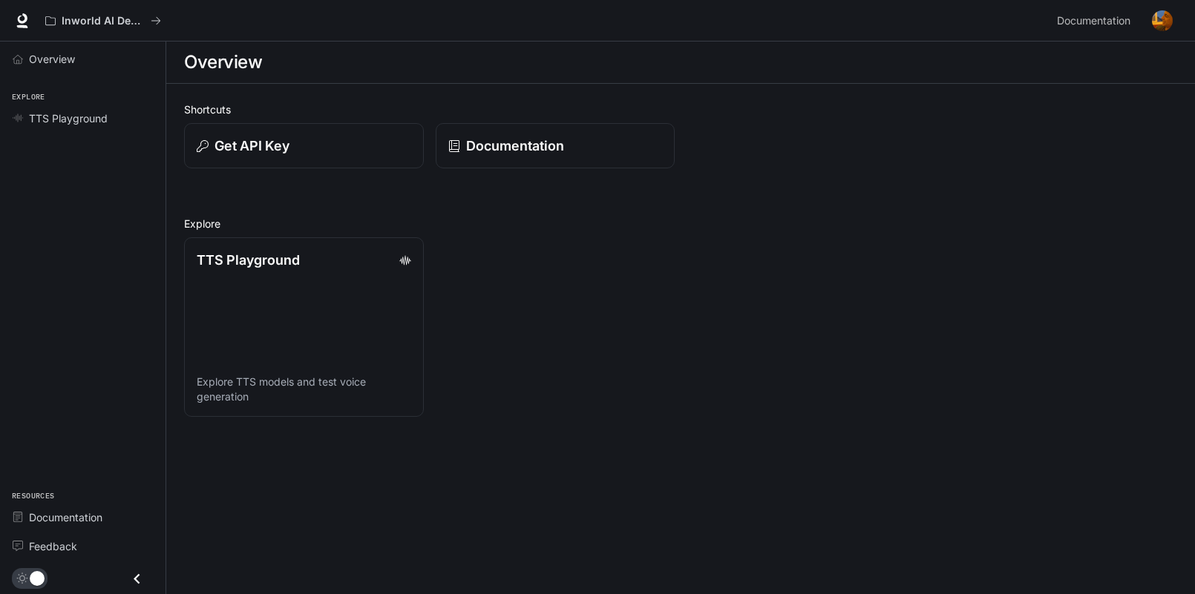 This screenshot has height=594, width=1195. Describe the element at coordinates (680, 109) in the screenshot. I see `h2: Shortcuts` at that location.